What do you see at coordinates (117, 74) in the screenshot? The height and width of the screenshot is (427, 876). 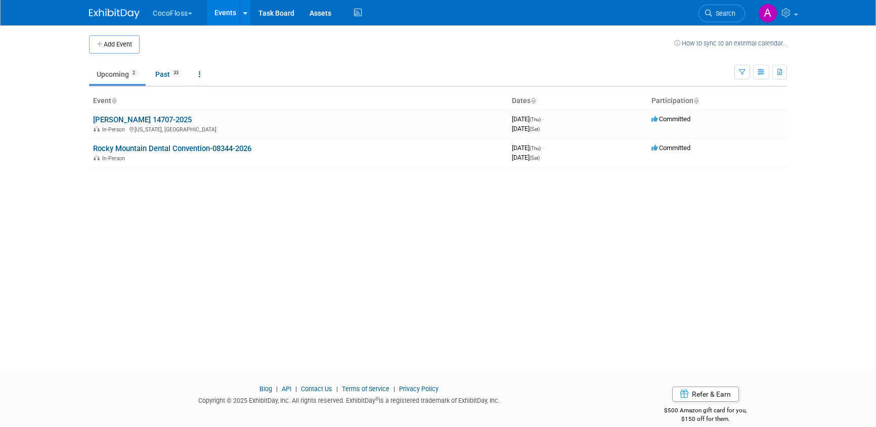 I see `a: Upcoming2` at bounding box center [117, 74].